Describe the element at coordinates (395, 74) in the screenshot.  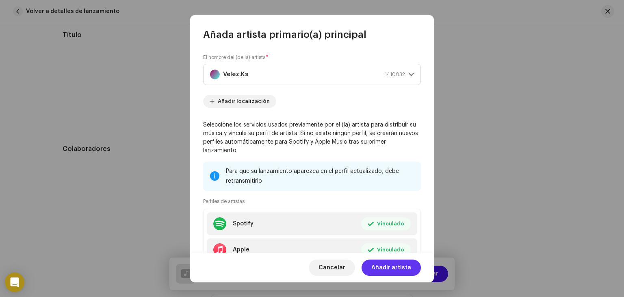
I see `span: 1410032` at that location.